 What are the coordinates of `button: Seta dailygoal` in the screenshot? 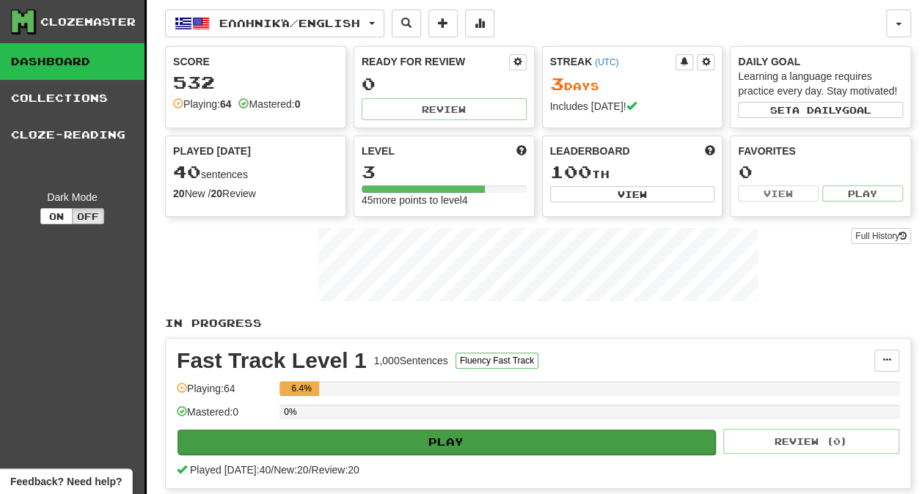 It's located at (820, 110).